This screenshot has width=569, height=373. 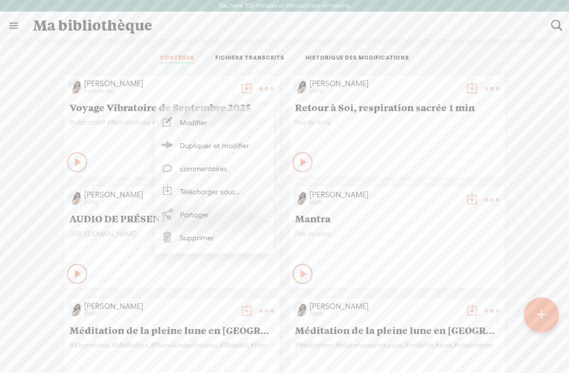 I want to click on span: Mantra, so click(x=397, y=218).